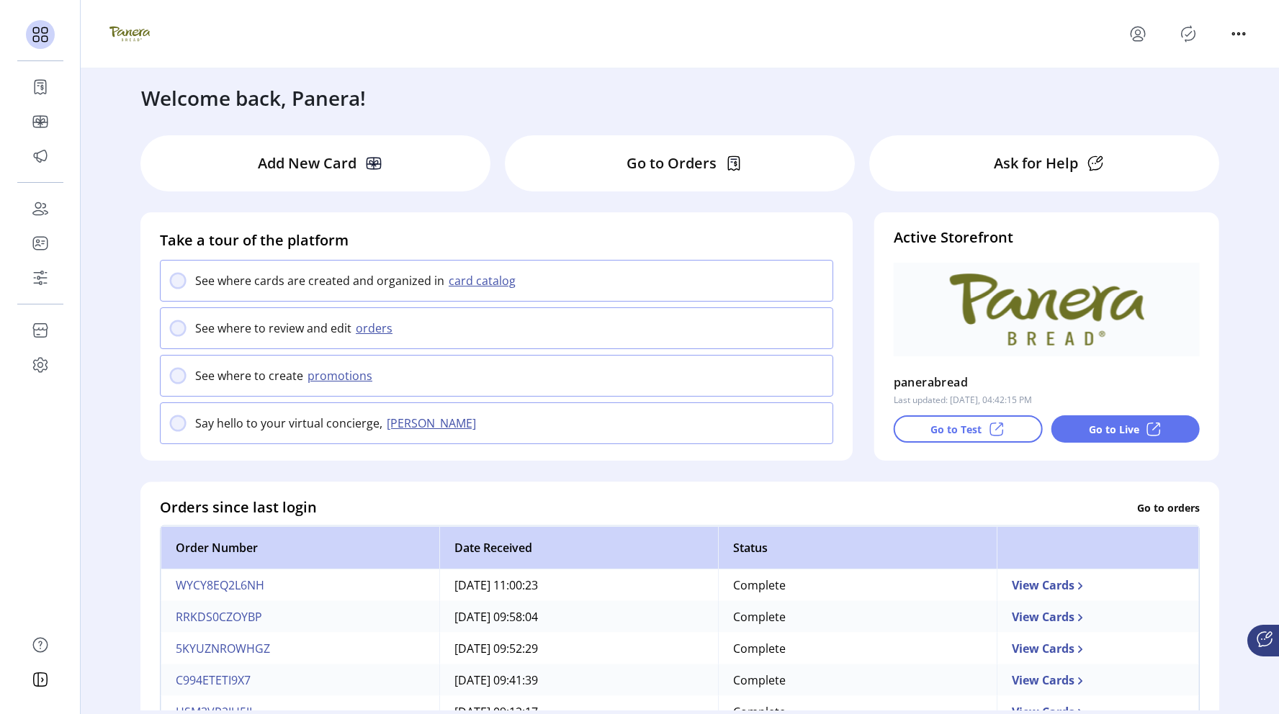 This screenshot has height=714, width=1279. What do you see at coordinates (130, 34) in the screenshot?
I see `img: logo` at bounding box center [130, 34].